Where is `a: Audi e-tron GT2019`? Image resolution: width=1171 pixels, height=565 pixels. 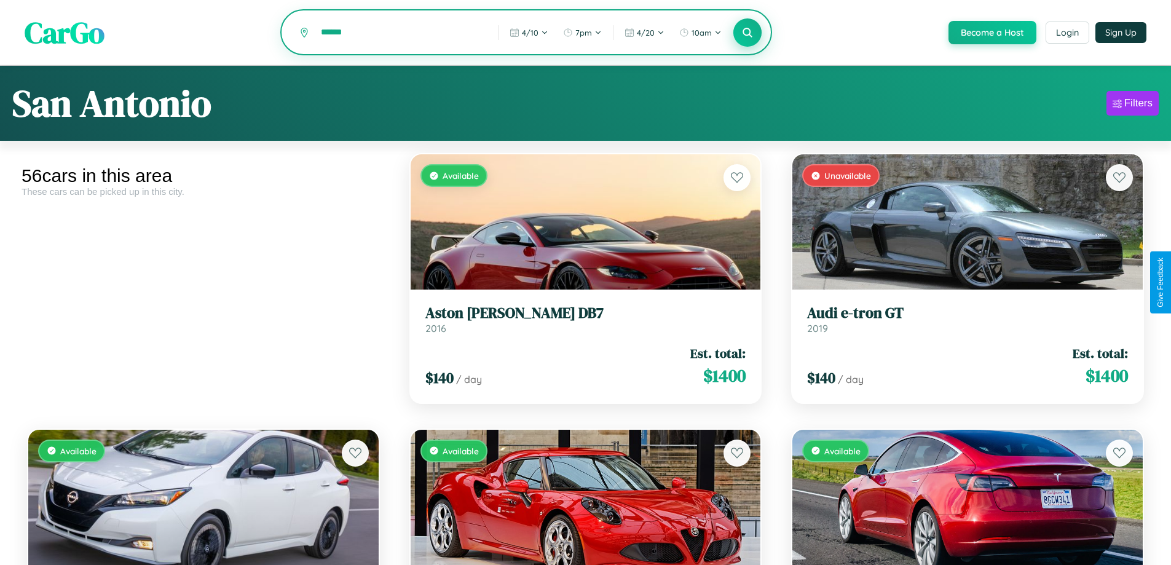
a: Audi e-tron GT2019 is located at coordinates (968, 319).